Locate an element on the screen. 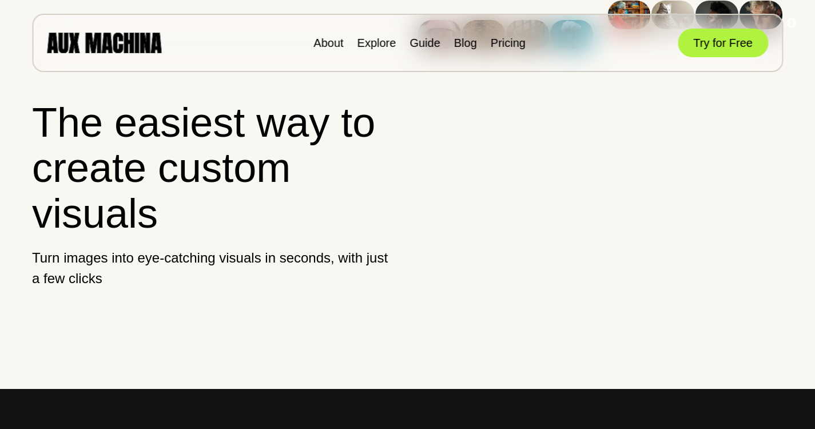 Image resolution: width=815 pixels, height=429 pixels. a: About is located at coordinates (328, 43).